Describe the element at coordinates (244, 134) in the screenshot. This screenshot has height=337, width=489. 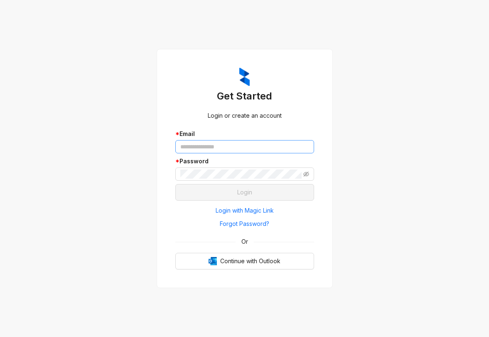
I see `div: Email` at that location.